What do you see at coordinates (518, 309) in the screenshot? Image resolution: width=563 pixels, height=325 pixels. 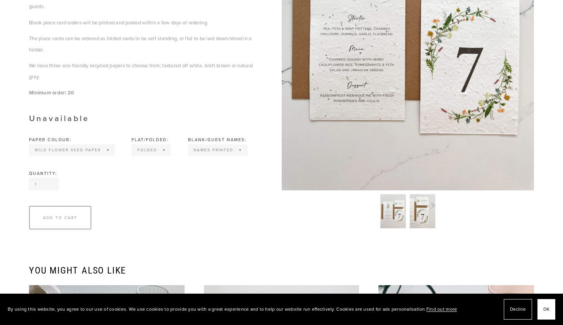 I see `span: Decline` at bounding box center [518, 309].